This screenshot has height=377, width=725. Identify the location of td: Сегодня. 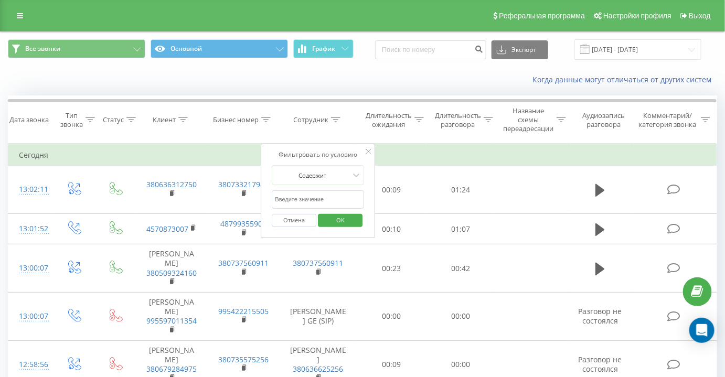
(363, 155).